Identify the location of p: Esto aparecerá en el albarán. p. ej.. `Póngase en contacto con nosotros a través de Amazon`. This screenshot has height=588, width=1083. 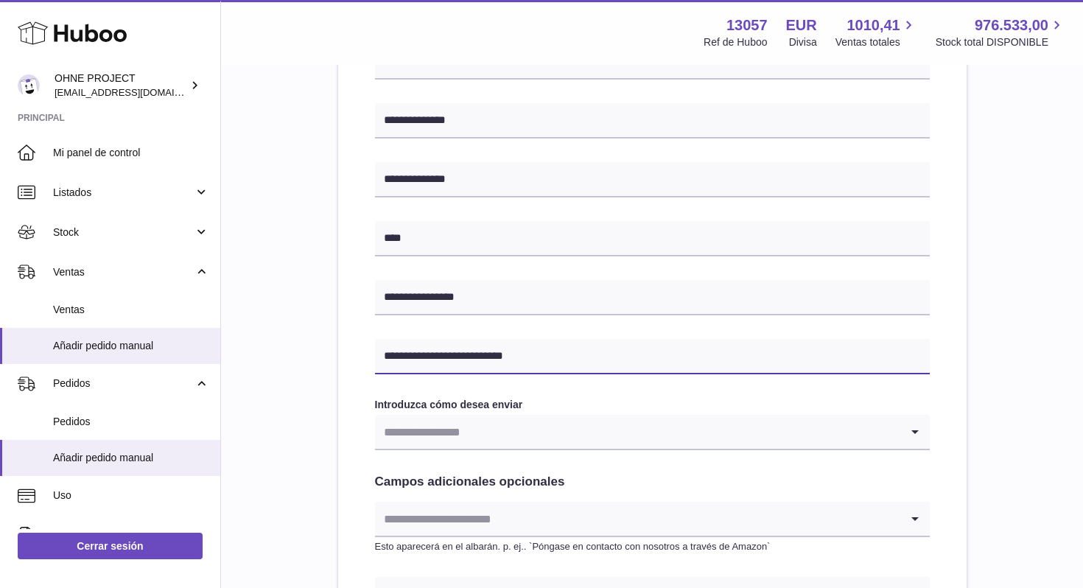
(652, 547).